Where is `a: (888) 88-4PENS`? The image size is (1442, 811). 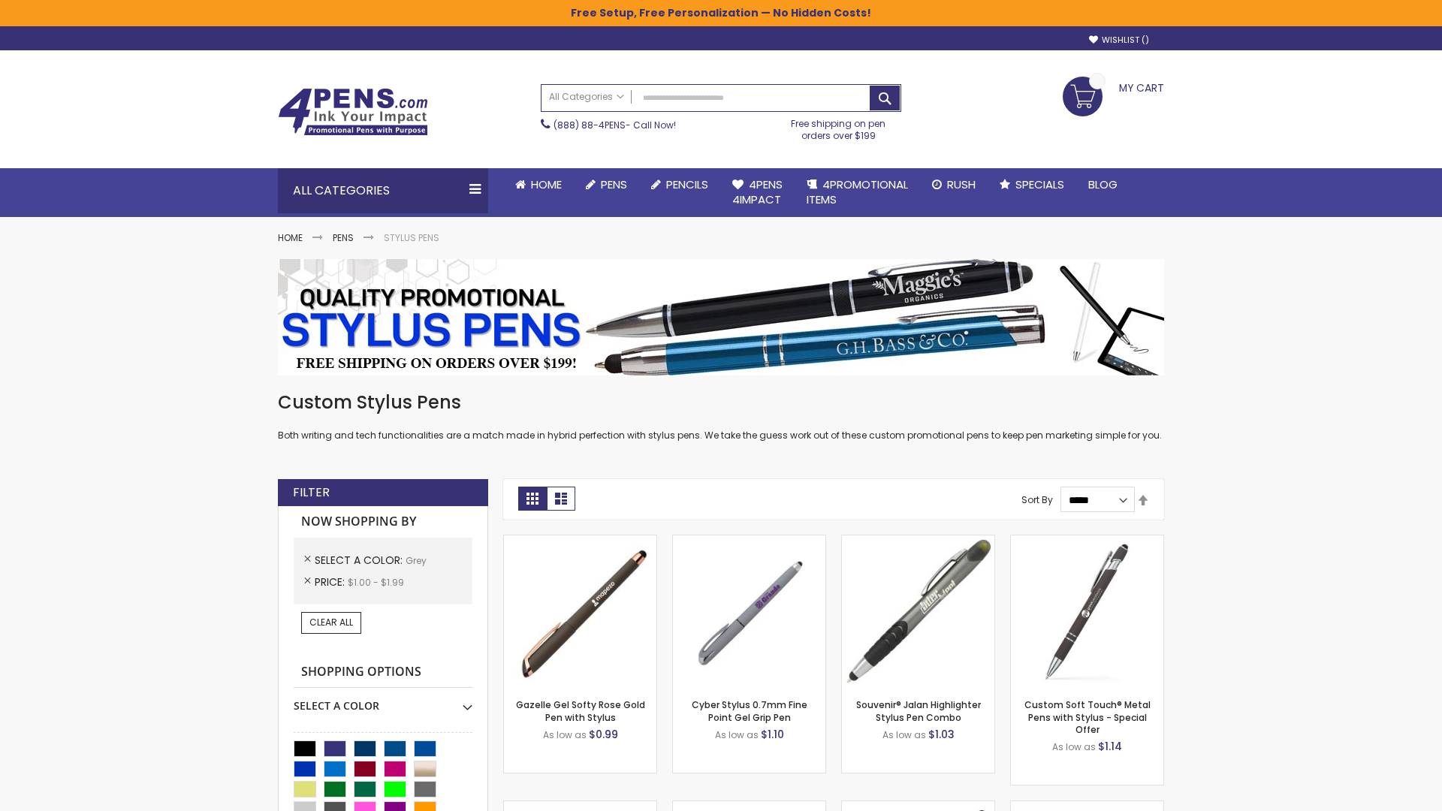 a: (888) 88-4PENS is located at coordinates (590, 125).